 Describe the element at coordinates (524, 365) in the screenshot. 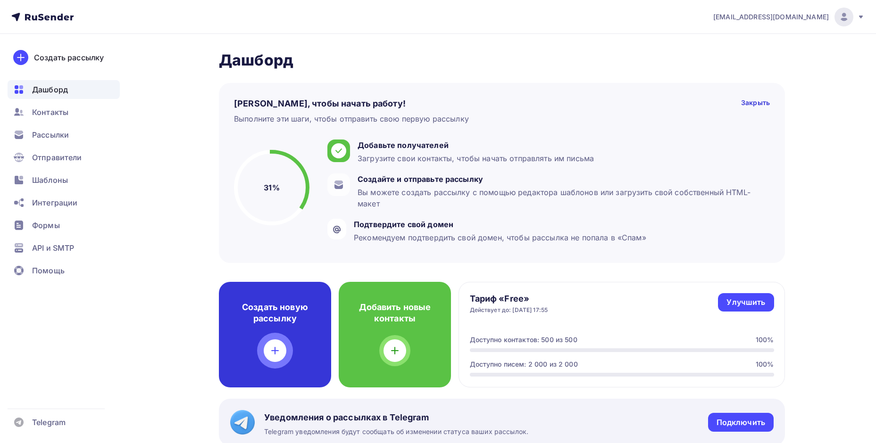

I see `div: Доступно писем: 2 000 из 2 000` at that location.